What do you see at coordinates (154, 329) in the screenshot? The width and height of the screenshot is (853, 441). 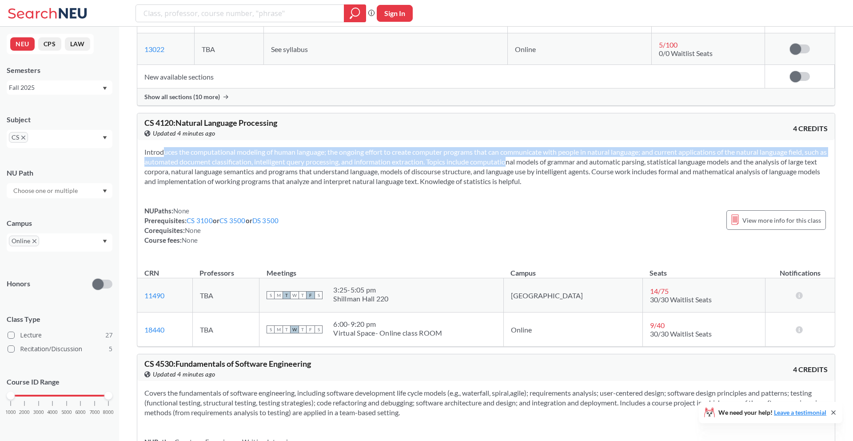 I see `a: 18440` at bounding box center [154, 329].